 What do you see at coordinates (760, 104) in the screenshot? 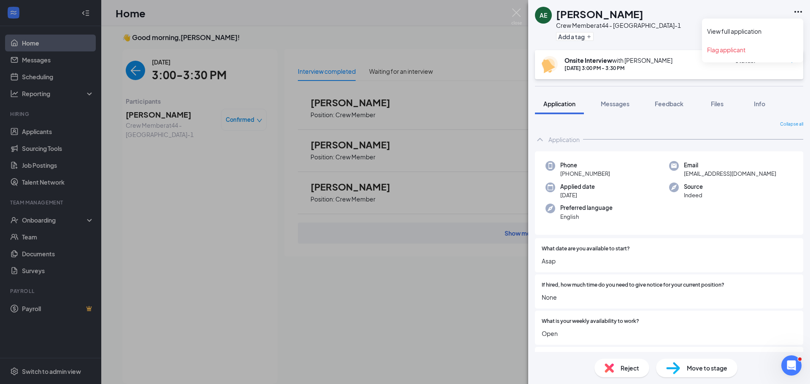
I see `span: Info` at bounding box center [760, 104].